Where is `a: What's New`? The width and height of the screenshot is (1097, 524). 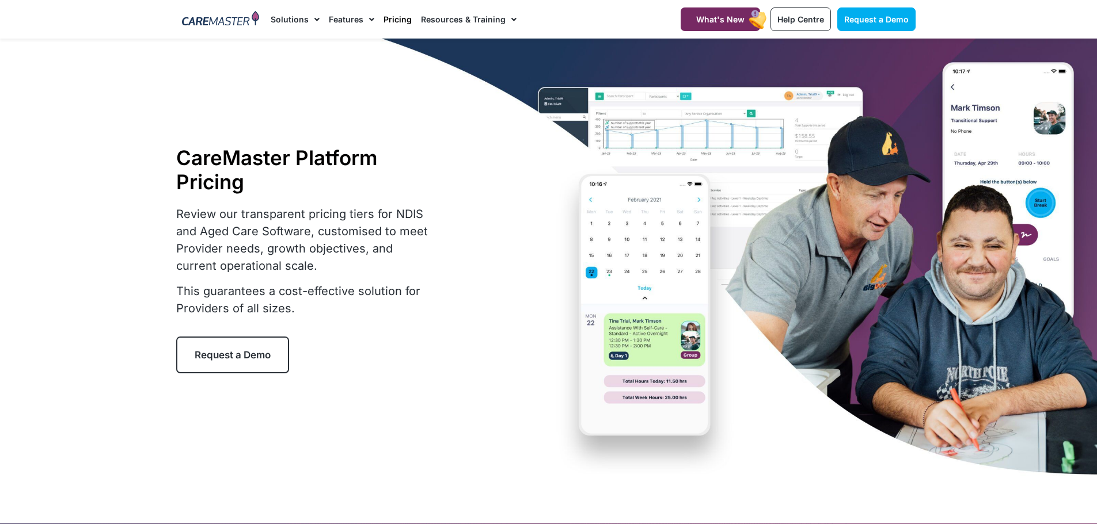 a: What's New is located at coordinates (720, 19).